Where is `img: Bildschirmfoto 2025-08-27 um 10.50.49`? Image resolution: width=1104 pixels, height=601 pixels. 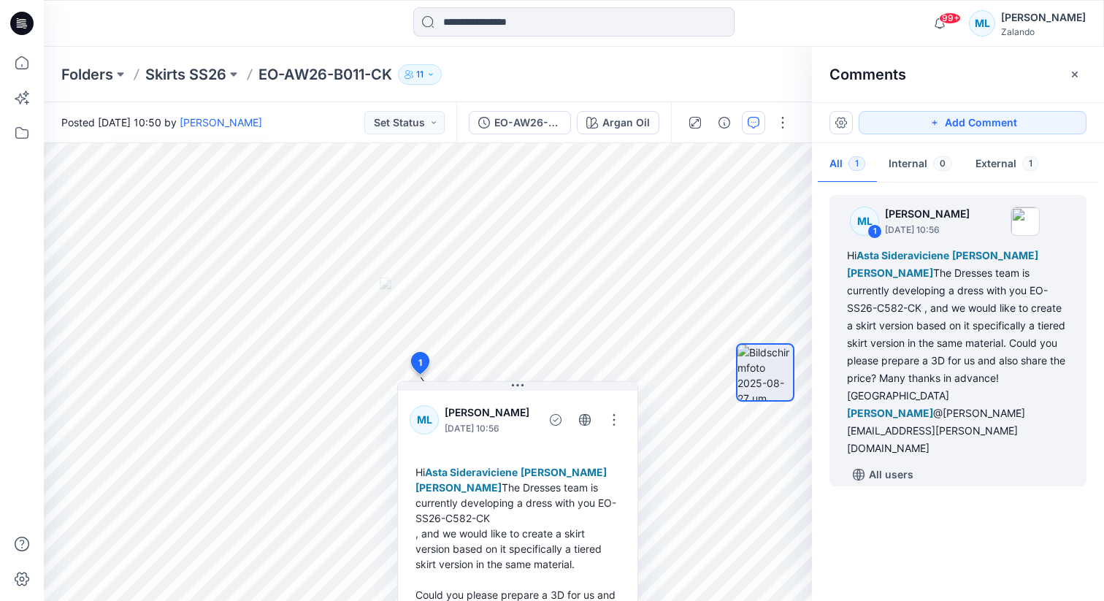
img: Bildschirmfoto 2025-08-27 um 10.50.49 is located at coordinates (765, 373).